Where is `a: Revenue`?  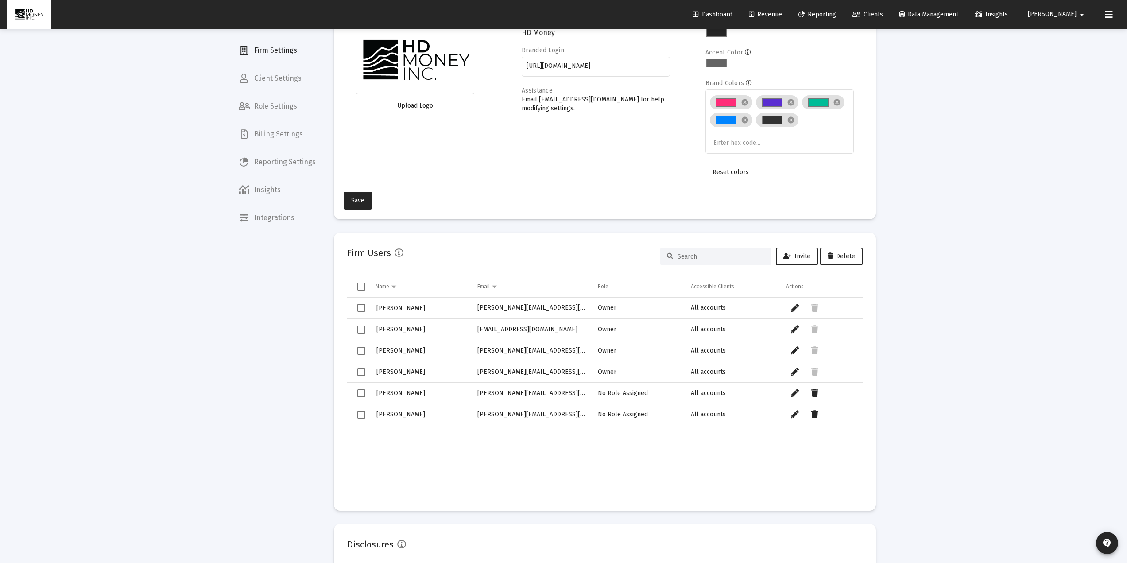
a: Revenue is located at coordinates (765, 15).